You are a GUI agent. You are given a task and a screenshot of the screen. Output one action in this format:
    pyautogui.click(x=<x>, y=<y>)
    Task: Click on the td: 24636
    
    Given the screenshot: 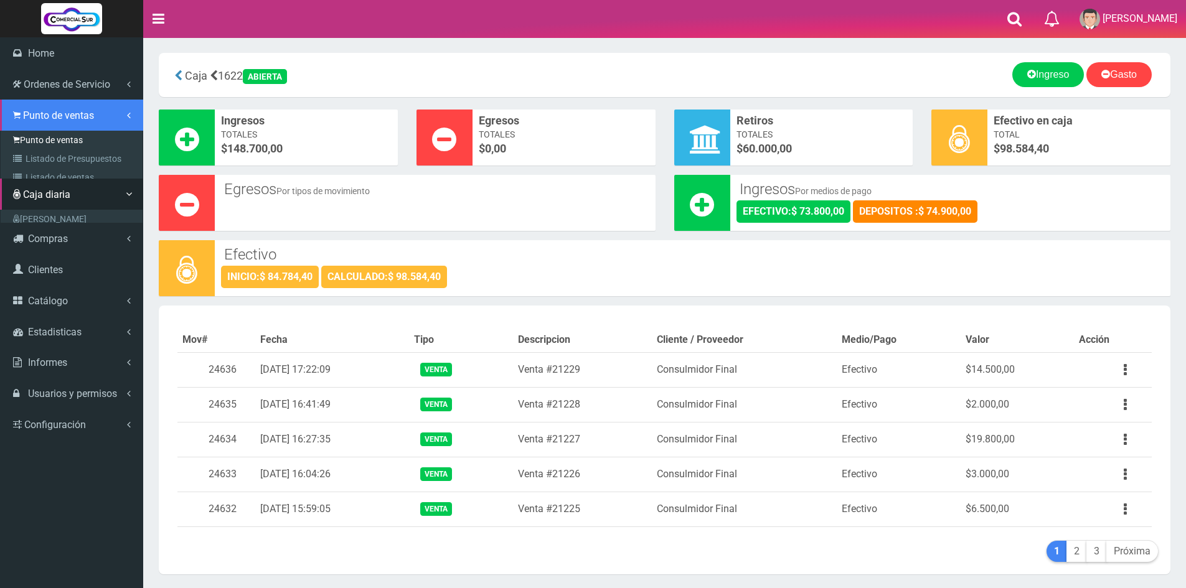 What is the action you would take?
    pyautogui.click(x=216, y=370)
    